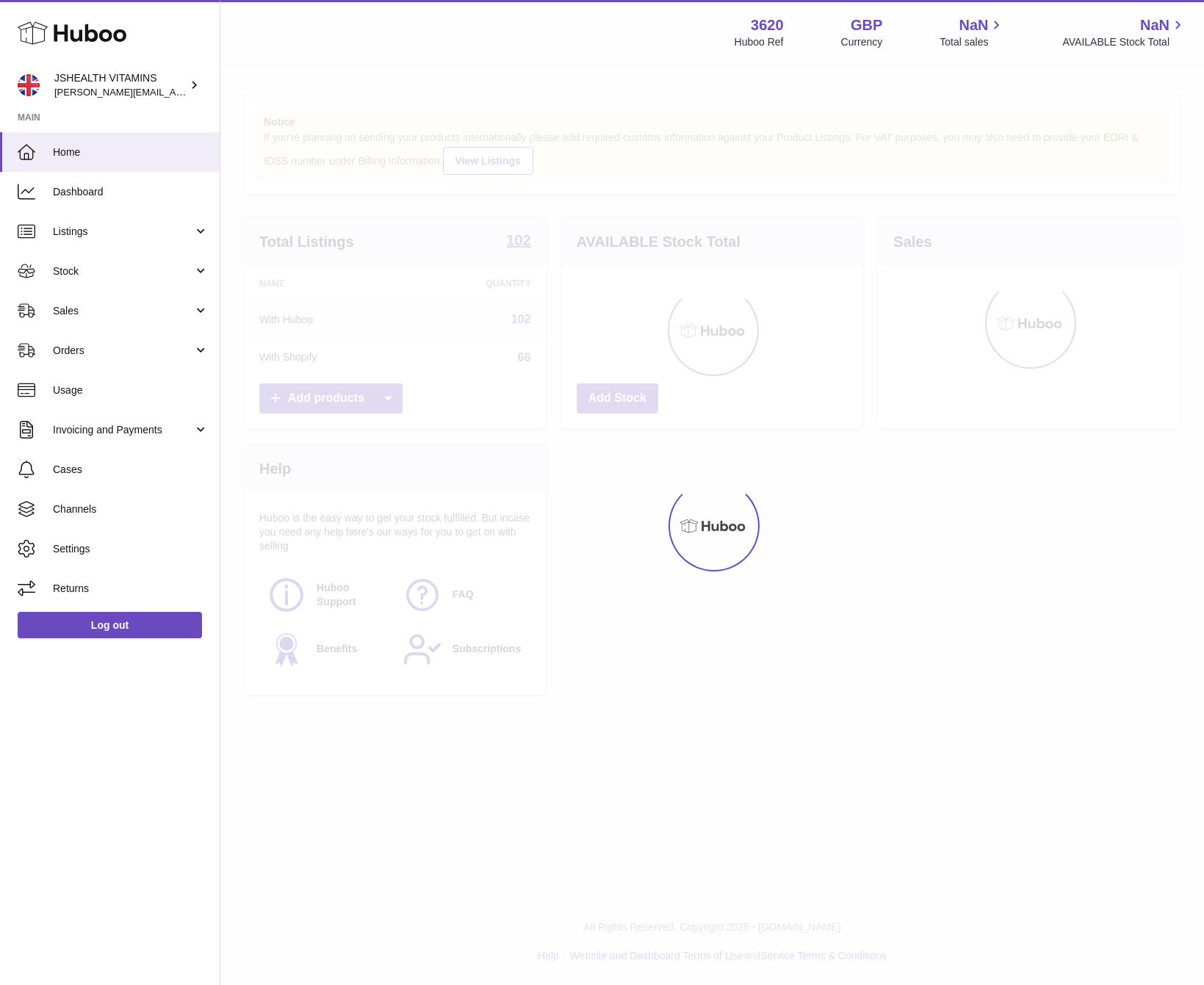  I want to click on span: Home, so click(131, 152).